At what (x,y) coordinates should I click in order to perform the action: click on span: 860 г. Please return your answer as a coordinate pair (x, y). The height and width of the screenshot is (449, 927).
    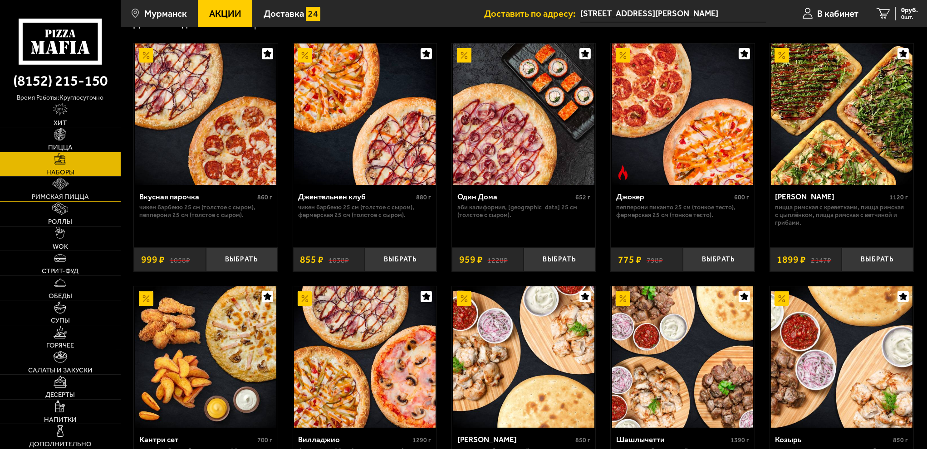
    Looking at the image, I should click on (264, 197).